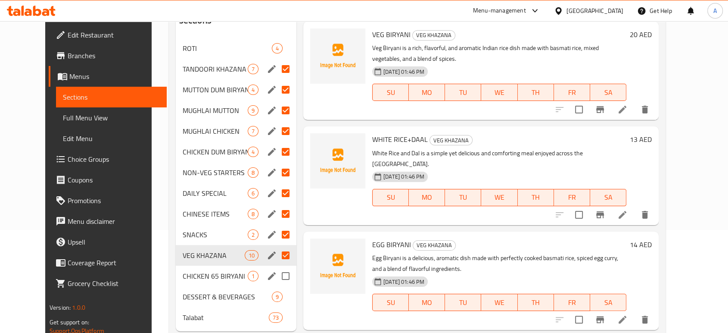 This screenshot has width=728, height=333. I want to click on a: Coverage Report, so click(108, 262).